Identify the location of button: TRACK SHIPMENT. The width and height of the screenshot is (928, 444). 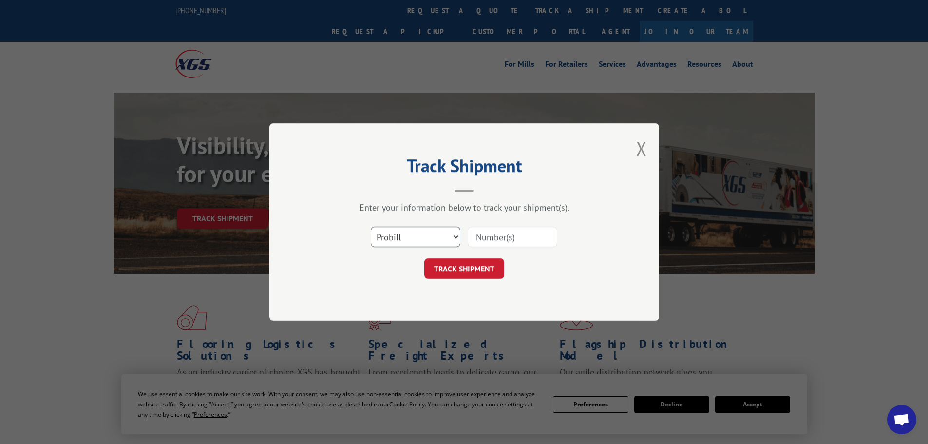
(464, 269).